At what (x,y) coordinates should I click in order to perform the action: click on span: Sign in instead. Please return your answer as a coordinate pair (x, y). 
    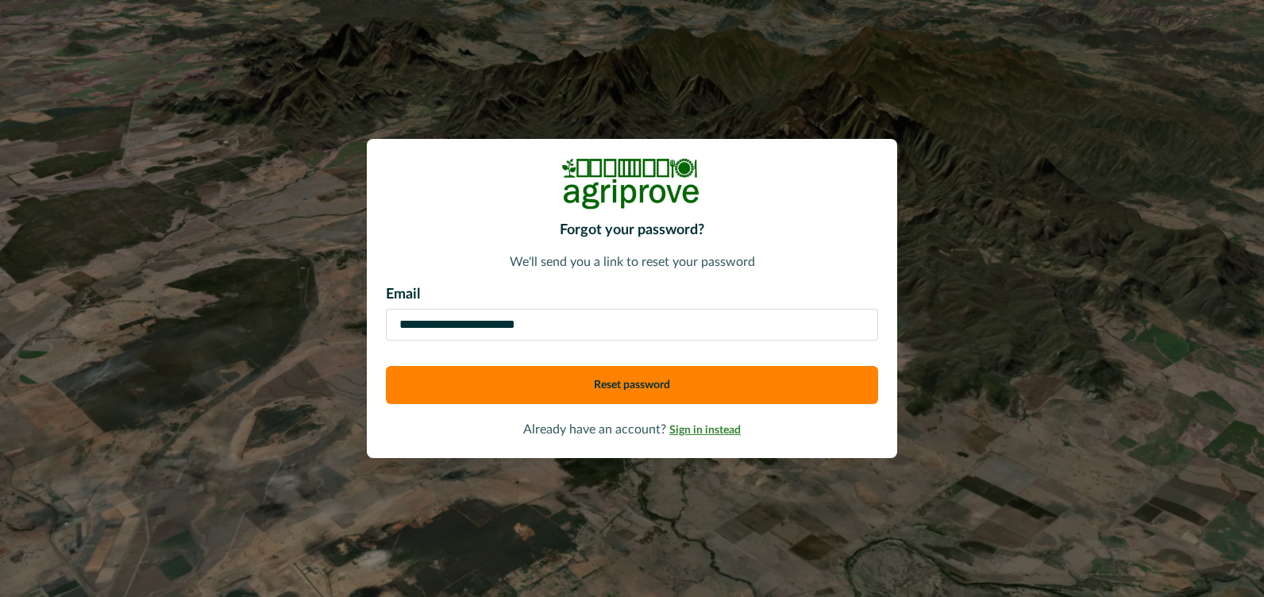
    Looking at the image, I should click on (705, 430).